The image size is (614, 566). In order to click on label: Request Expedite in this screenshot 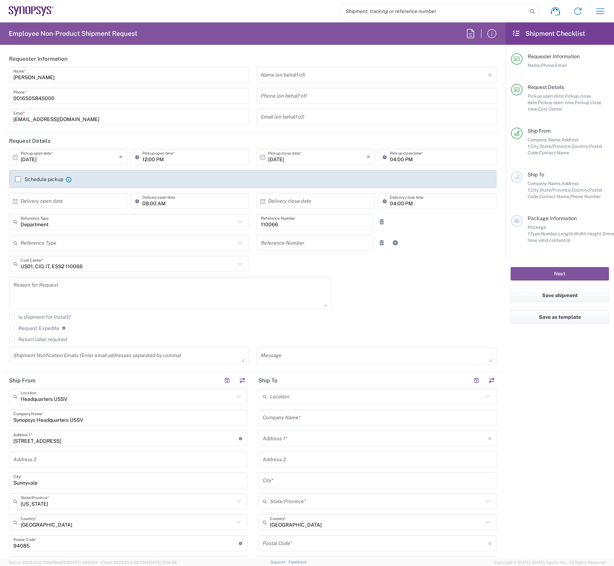, I will do `click(34, 328)`.